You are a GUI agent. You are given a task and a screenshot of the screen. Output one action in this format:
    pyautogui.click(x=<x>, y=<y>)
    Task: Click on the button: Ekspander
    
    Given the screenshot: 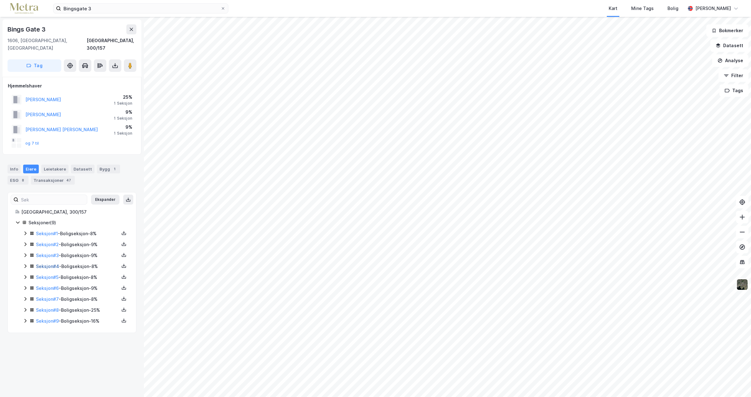 What is the action you would take?
    pyautogui.click(x=105, y=200)
    